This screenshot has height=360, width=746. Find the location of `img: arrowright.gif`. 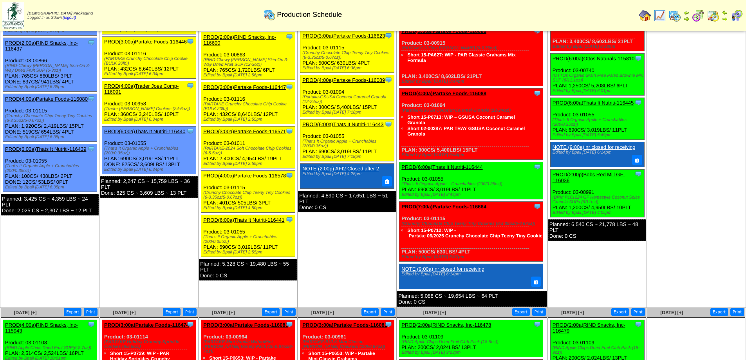

img: arrowright.gif is located at coordinates (687, 19).